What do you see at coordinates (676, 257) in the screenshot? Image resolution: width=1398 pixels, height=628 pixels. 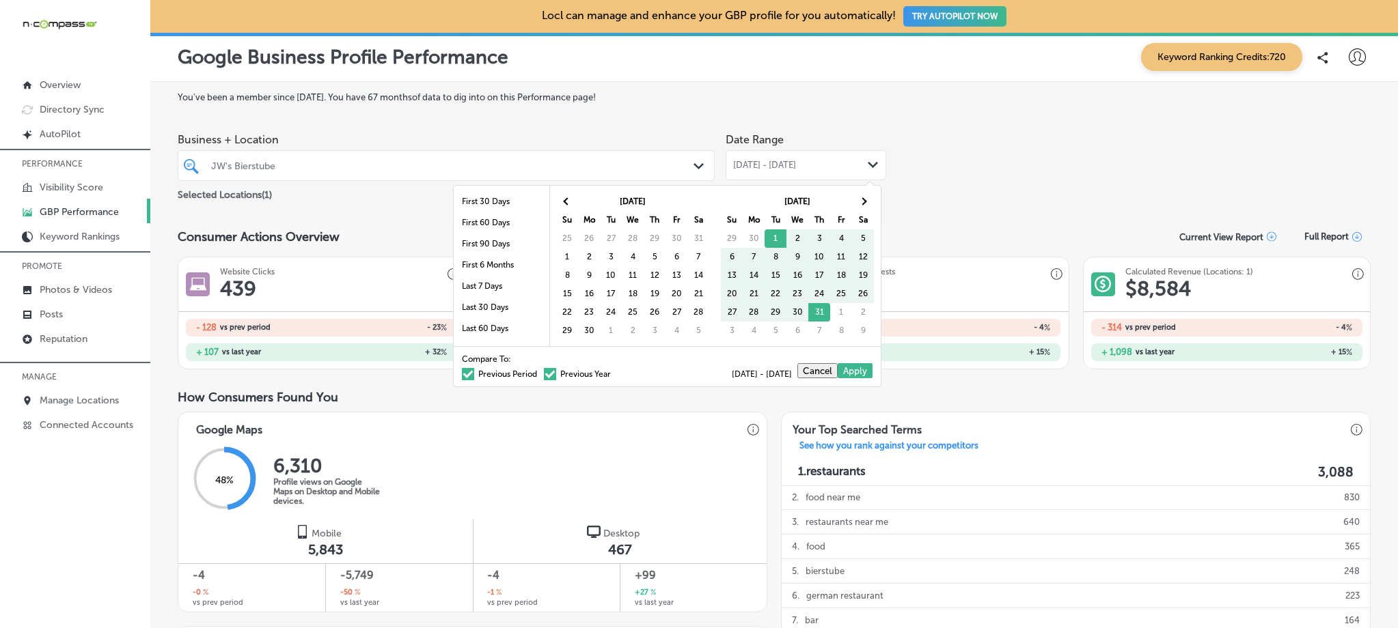 I see `td: 6` at bounding box center [676, 257].